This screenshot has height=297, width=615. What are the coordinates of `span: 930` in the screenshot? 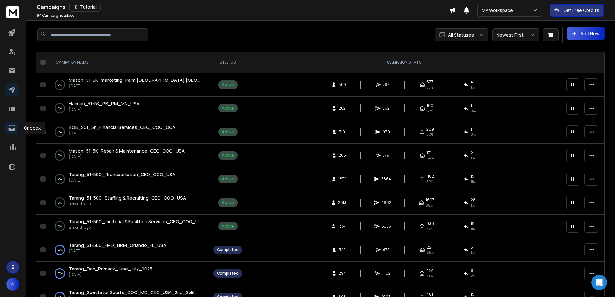 It's located at (386, 132).